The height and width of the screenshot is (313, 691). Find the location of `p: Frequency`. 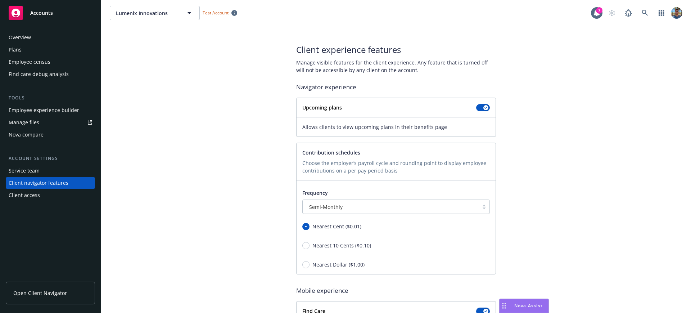

p: Frequency is located at coordinates (396, 193).